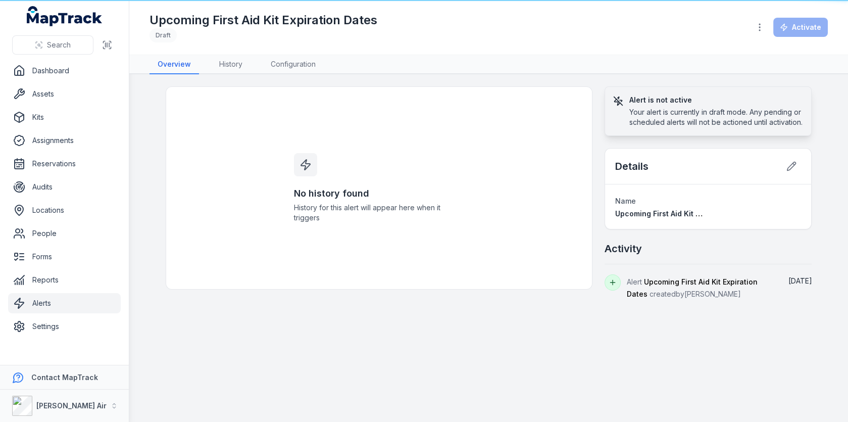 The image size is (848, 422). Describe the element at coordinates (65, 377) in the screenshot. I see `strong: Contact MapTrack` at that location.